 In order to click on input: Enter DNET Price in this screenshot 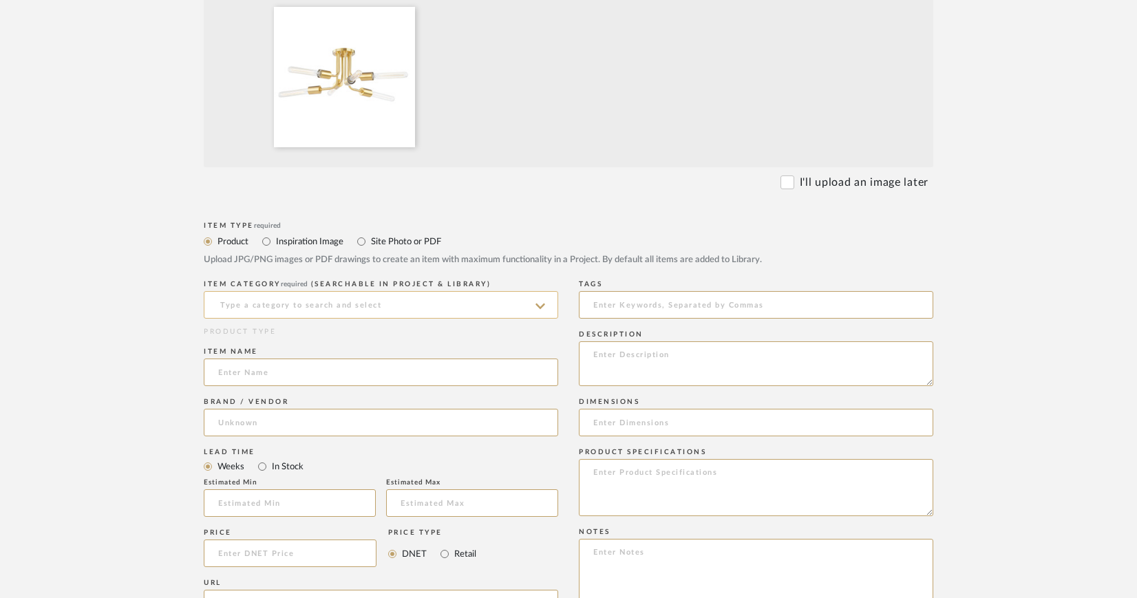, I will do `click(290, 554)`.